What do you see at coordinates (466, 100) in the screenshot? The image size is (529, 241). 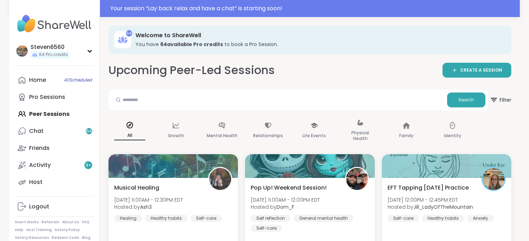 I see `button: Search` at bounding box center [466, 100].